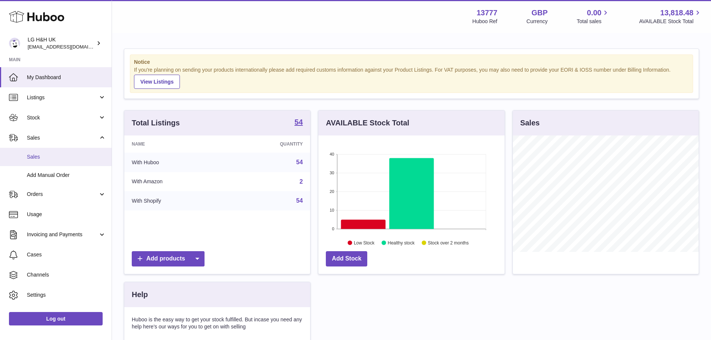  Describe the element at coordinates (530, 123) in the screenshot. I see `h3: Sales` at that location.